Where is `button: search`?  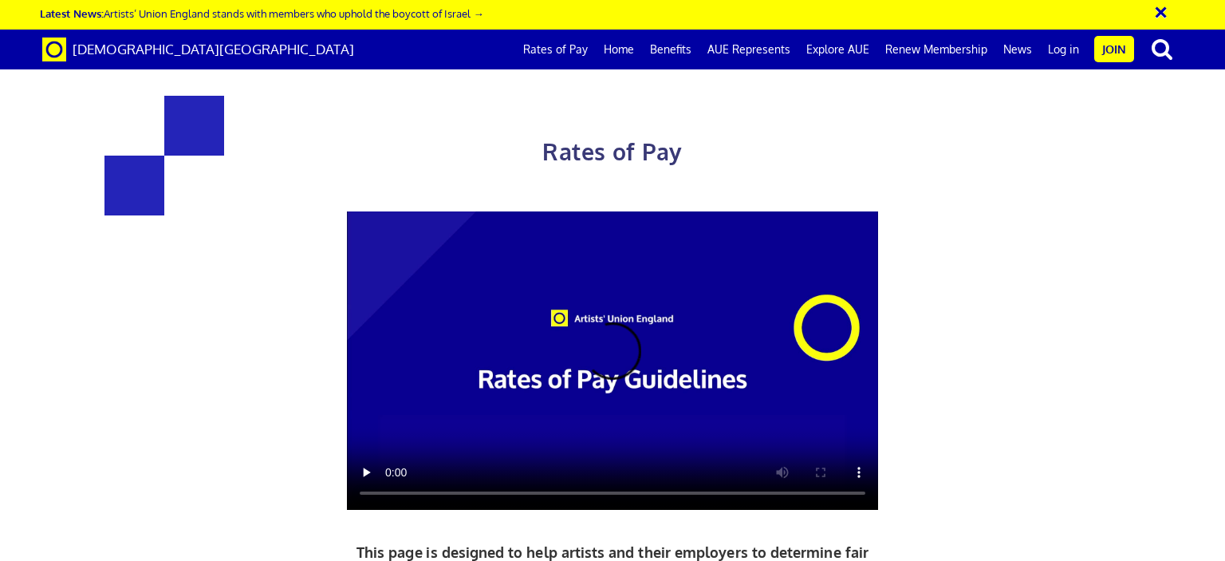 button: search is located at coordinates (1162, 49).